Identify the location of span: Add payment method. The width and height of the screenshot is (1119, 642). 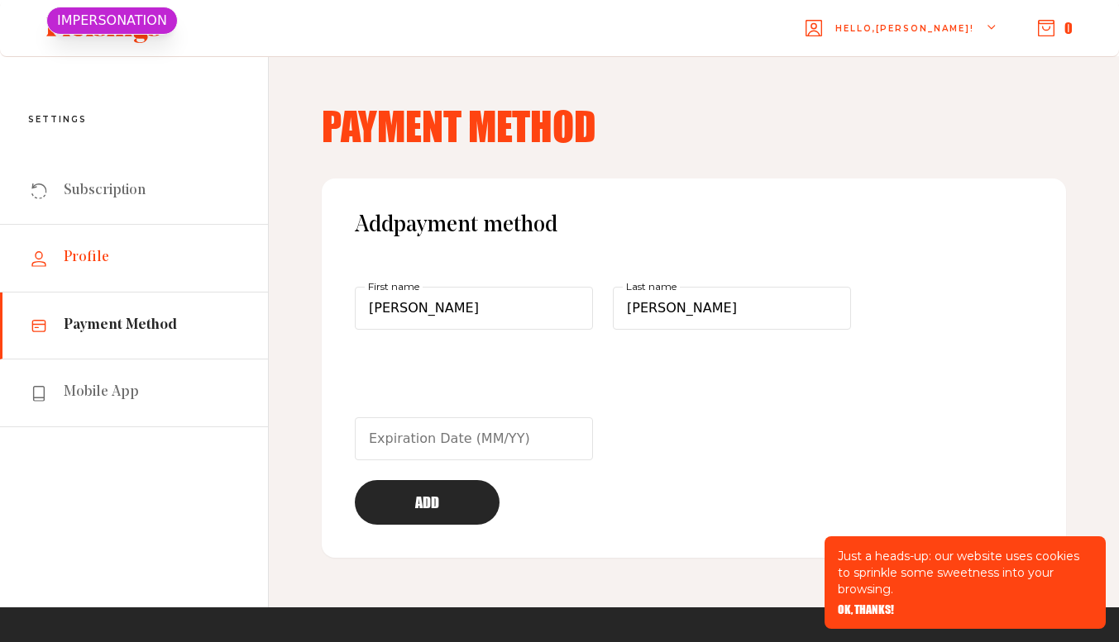
(456, 226).